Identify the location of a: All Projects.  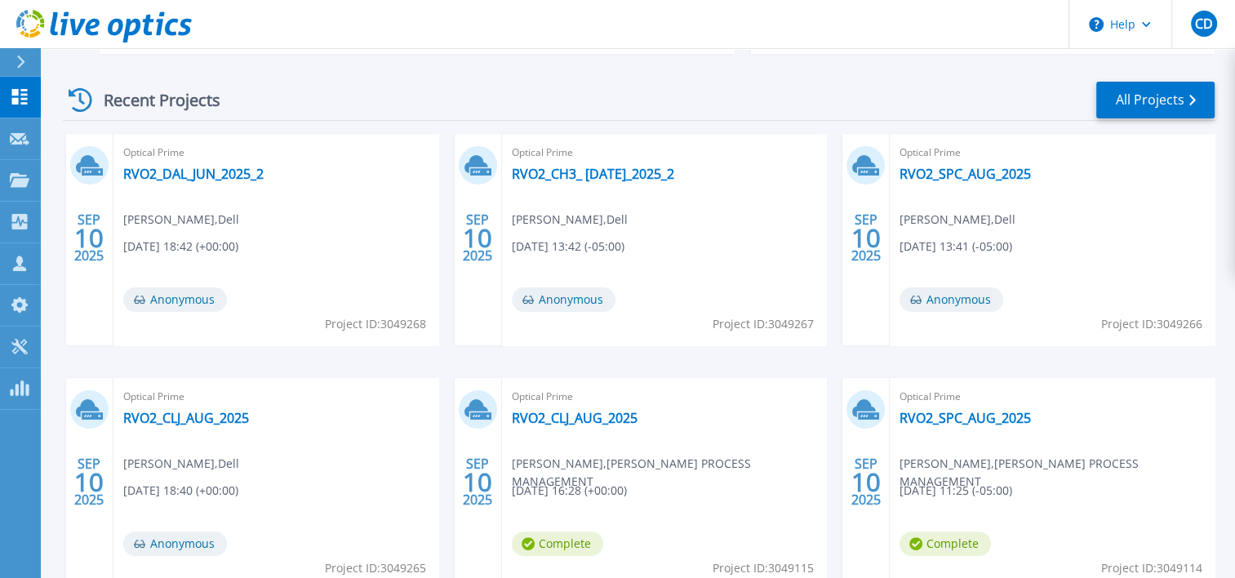
(1155, 100).